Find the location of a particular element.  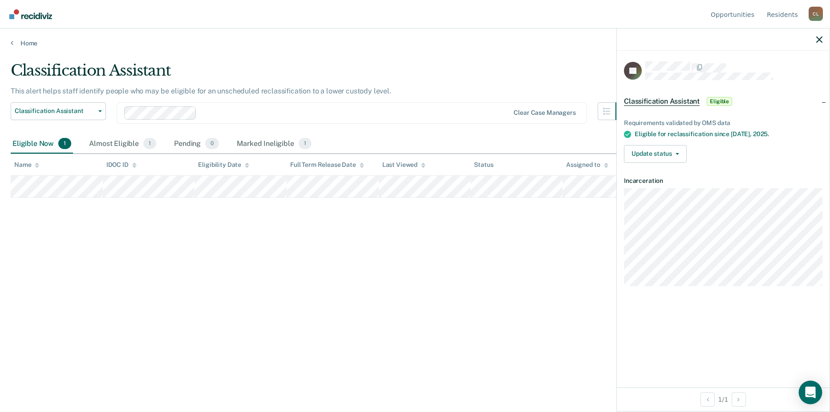

div: Classification AssistantEligible is located at coordinates (723, 101).